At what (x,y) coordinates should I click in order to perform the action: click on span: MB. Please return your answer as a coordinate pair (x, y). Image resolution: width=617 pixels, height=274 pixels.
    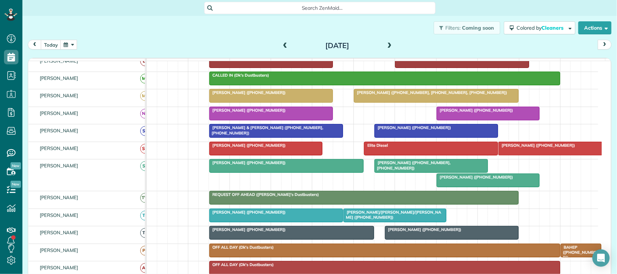
    Looking at the image, I should click on (145, 96).